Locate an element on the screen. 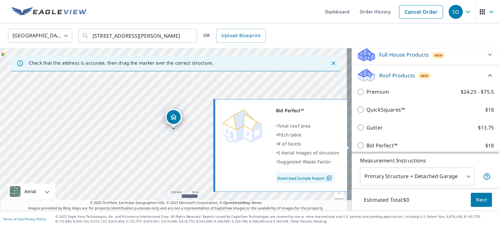 This screenshot has height=227, width=499. p: Check that the address is accurate, then drag the marker over the correct structure. is located at coordinates (121, 63).